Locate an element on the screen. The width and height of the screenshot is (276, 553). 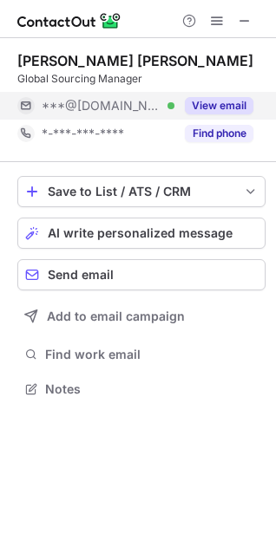
button: AI write personalized message is located at coordinates (141, 233).